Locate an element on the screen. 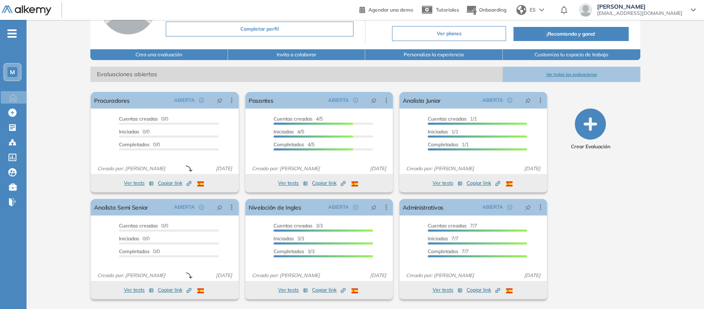  button: Personaliza la experiencia is located at coordinates (434, 55).